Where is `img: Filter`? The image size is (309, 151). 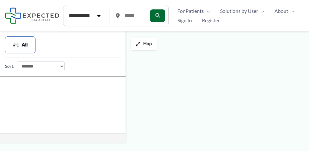
img: Filter is located at coordinates (16, 45).